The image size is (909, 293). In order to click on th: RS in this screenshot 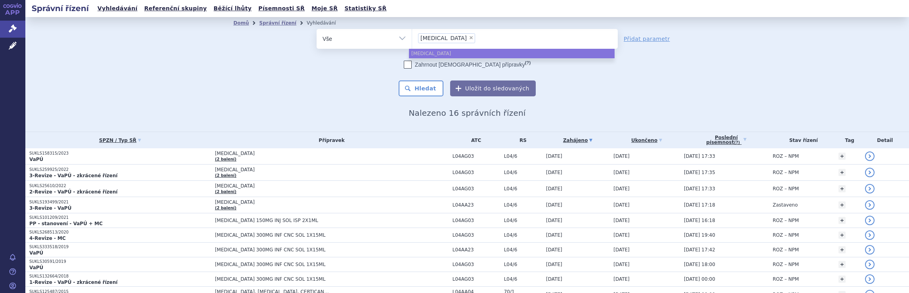, I will do `click(521, 140)`.